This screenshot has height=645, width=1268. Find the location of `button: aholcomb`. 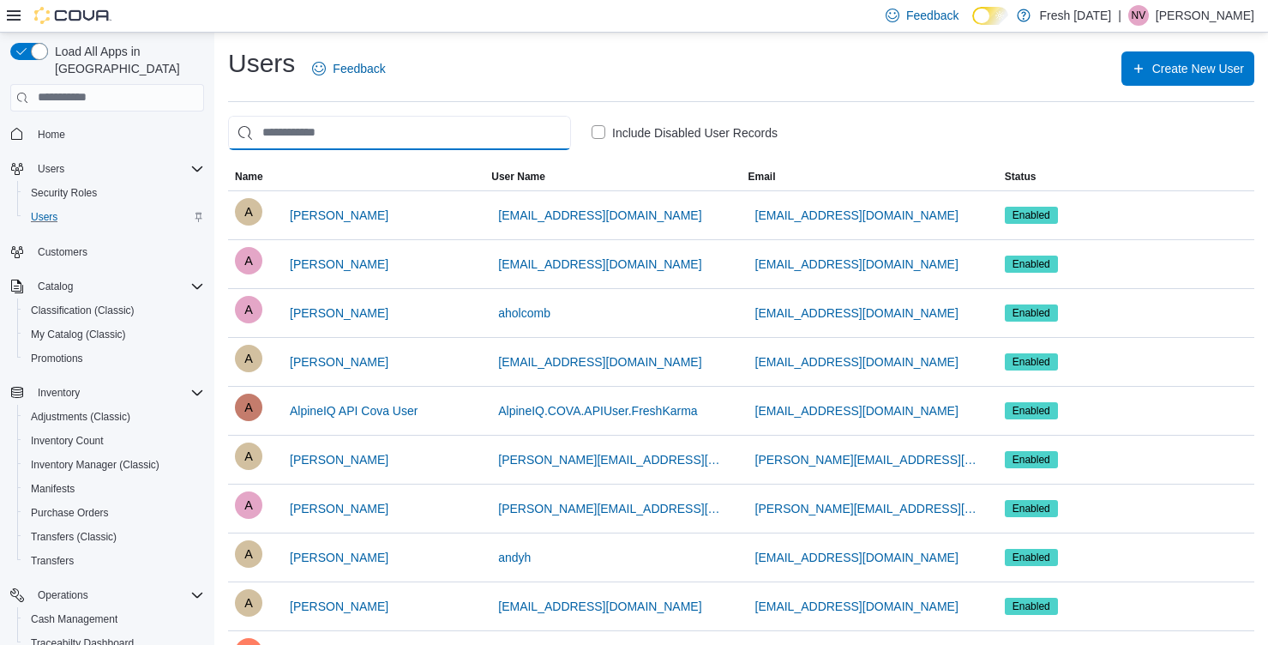

button: aholcomb is located at coordinates (524, 313).